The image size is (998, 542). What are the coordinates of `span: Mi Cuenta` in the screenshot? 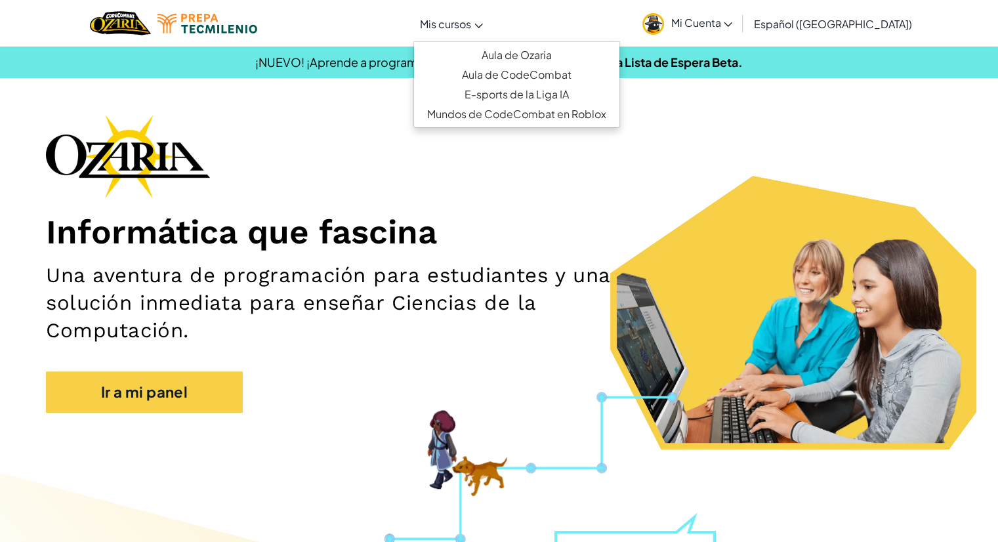 It's located at (701, 22).